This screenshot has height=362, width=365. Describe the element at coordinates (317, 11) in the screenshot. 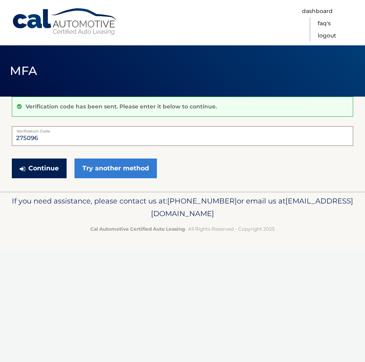

I see `a: Dashboard` at that location.